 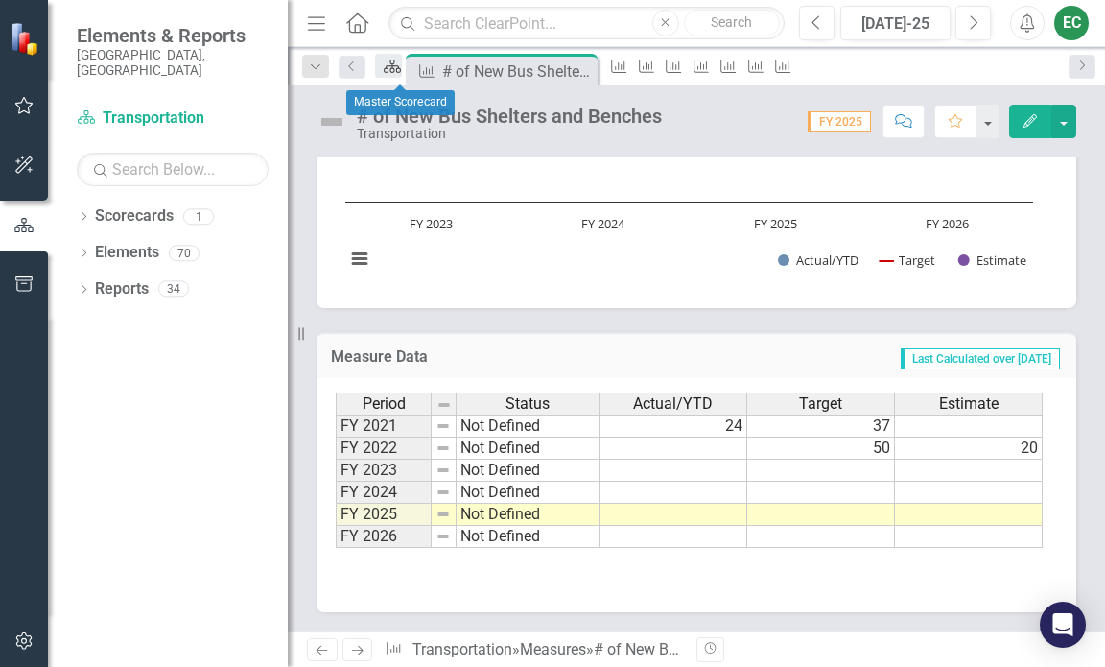 I want to click on span: Period, so click(x=384, y=404).